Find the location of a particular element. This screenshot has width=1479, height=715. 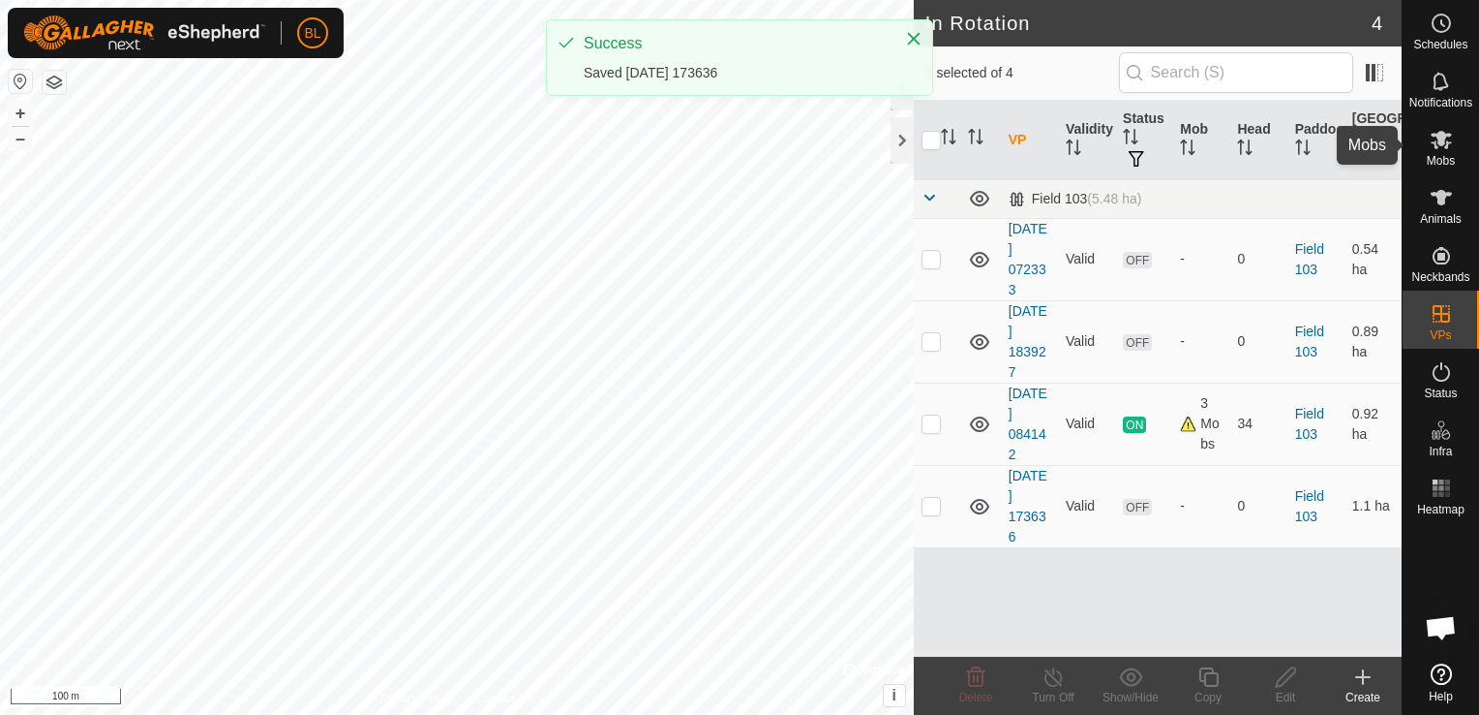

img: Gallagher Logo is located at coordinates (144, 33).